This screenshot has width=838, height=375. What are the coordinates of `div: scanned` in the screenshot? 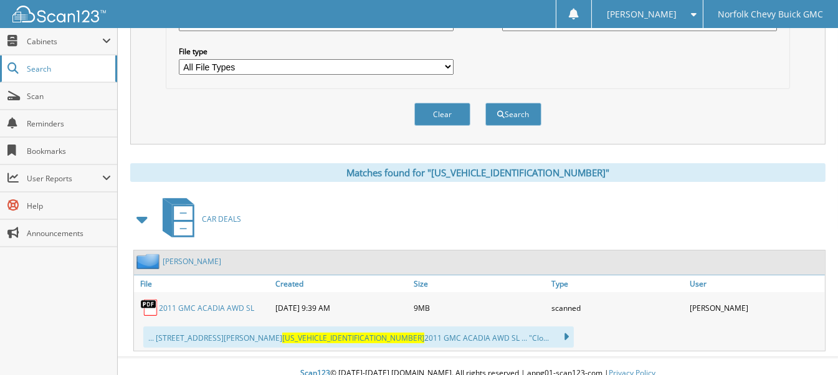 It's located at (617, 308).